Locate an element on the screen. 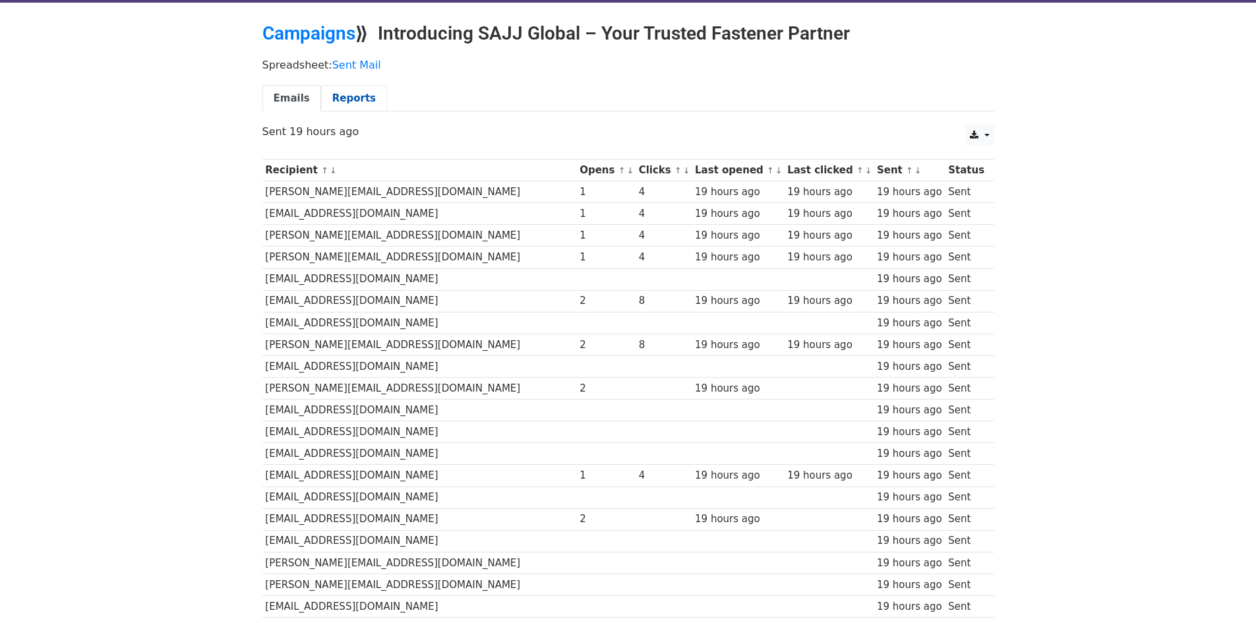 This screenshot has height=623, width=1256. th: Opens is located at coordinates (606, 170).